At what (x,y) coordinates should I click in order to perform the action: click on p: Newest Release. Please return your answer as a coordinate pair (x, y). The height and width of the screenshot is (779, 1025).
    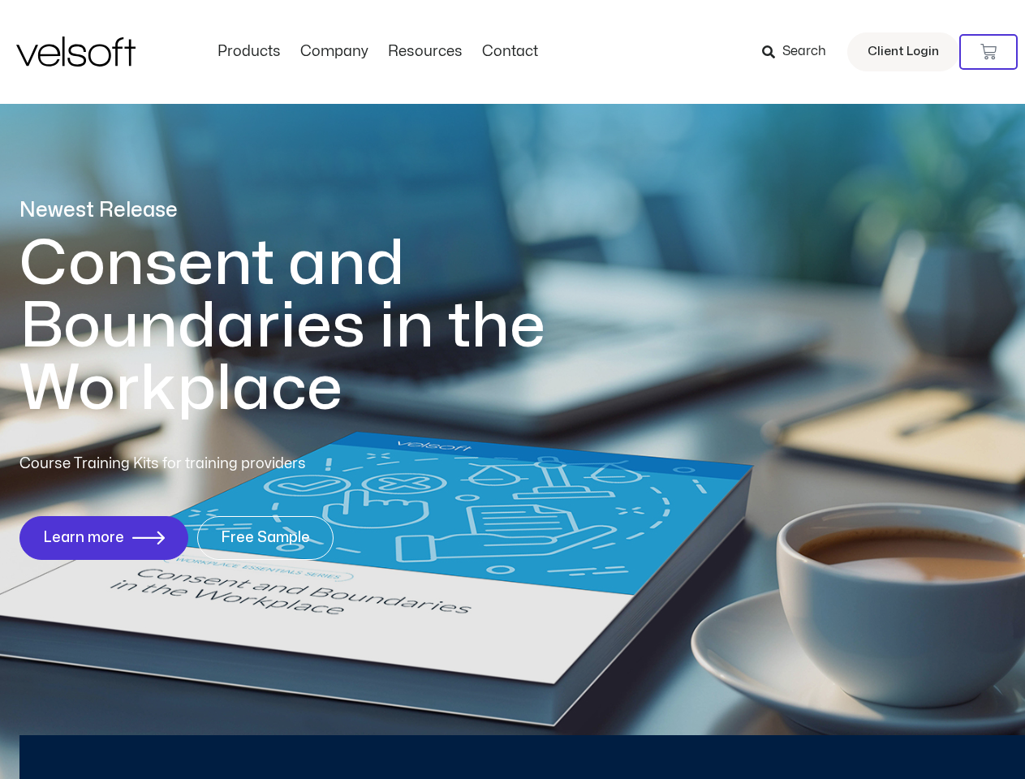
    Looking at the image, I should click on (316, 210).